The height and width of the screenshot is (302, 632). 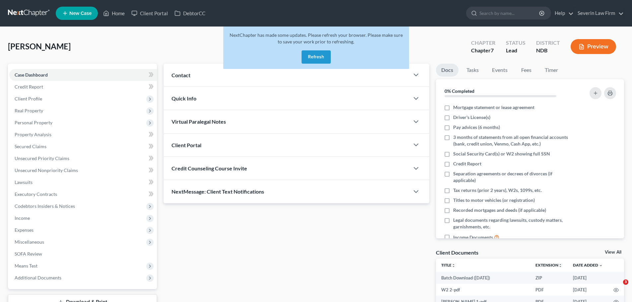 I want to click on span: NextMessage: Client Text Notifications, so click(x=218, y=192).